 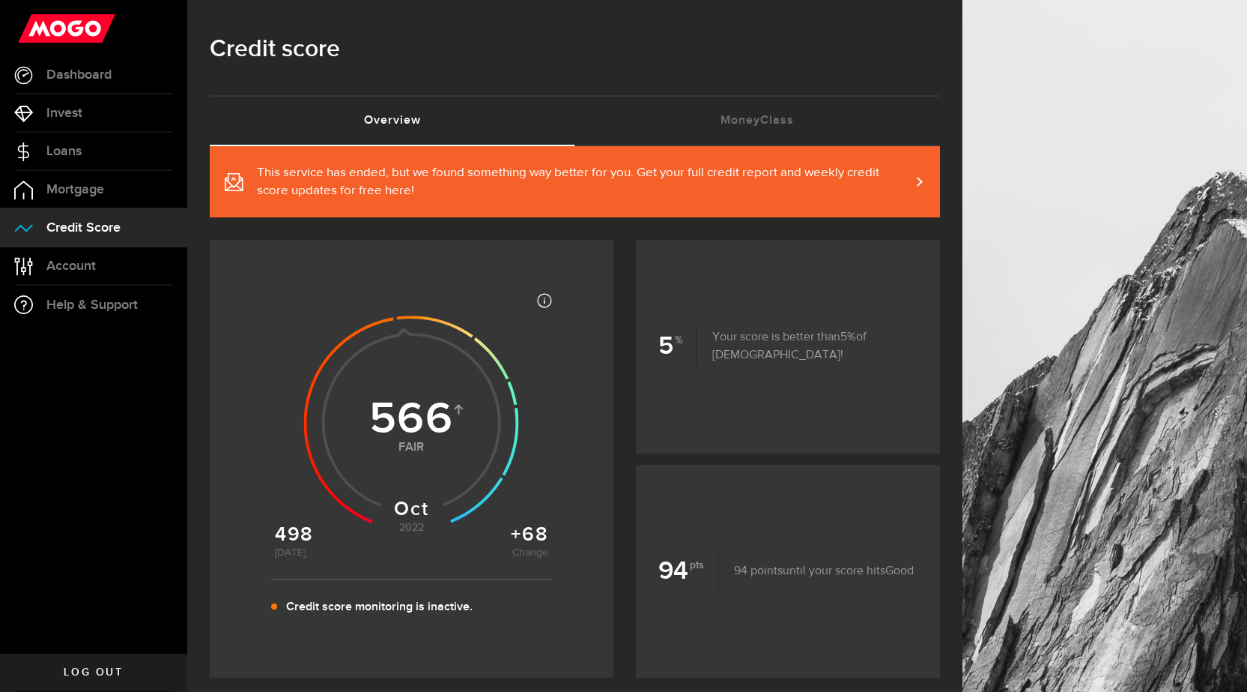 What do you see at coordinates (71, 266) in the screenshot?
I see `span: Account` at bounding box center [71, 266].